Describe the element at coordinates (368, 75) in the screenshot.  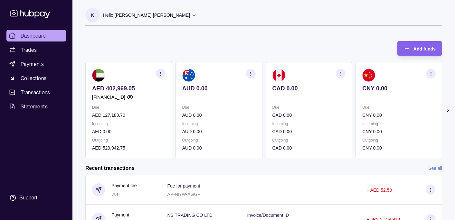
I see `img: cn` at that location.